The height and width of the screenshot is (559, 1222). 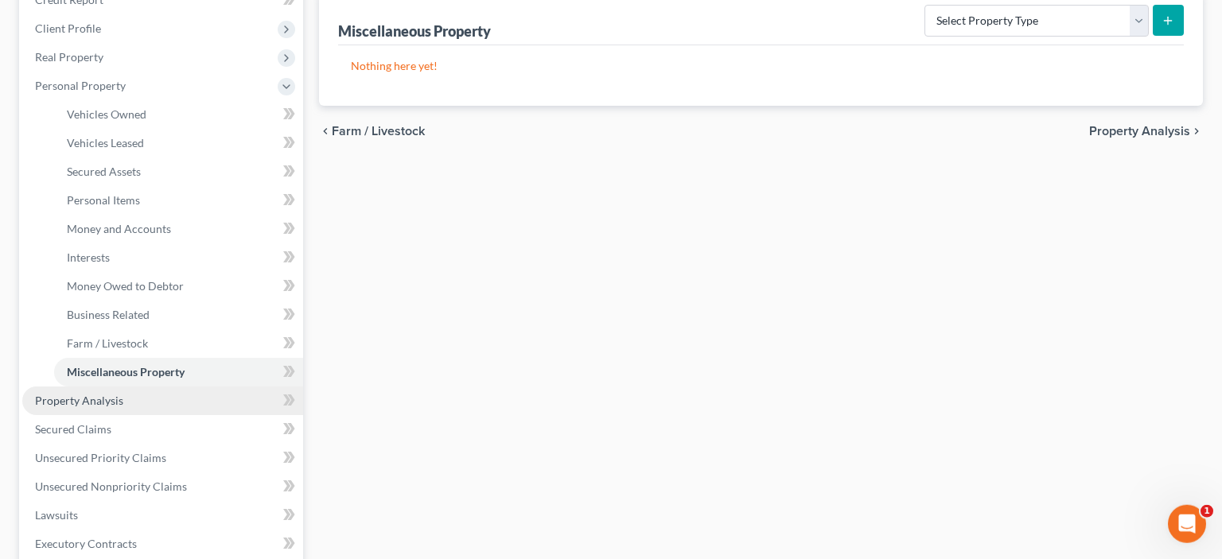 What do you see at coordinates (107, 114) in the screenshot?
I see `span: Vehicles Owned` at bounding box center [107, 114].